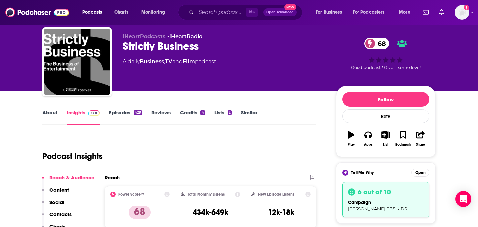 This screenshot has width=478, height=227. What do you see at coordinates (404, 12) in the screenshot?
I see `span: More` at bounding box center [404, 12].